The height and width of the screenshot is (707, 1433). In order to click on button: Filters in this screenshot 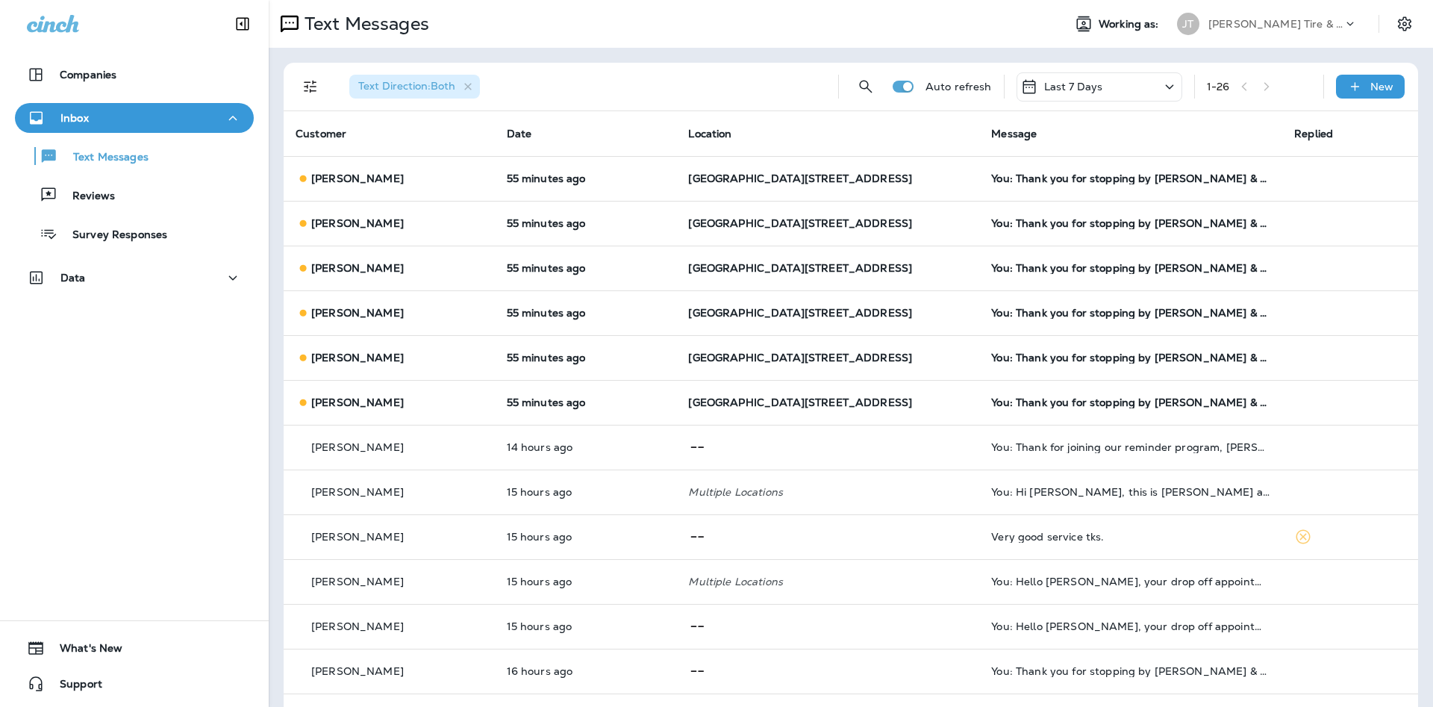, I will do `click(311, 87)`.